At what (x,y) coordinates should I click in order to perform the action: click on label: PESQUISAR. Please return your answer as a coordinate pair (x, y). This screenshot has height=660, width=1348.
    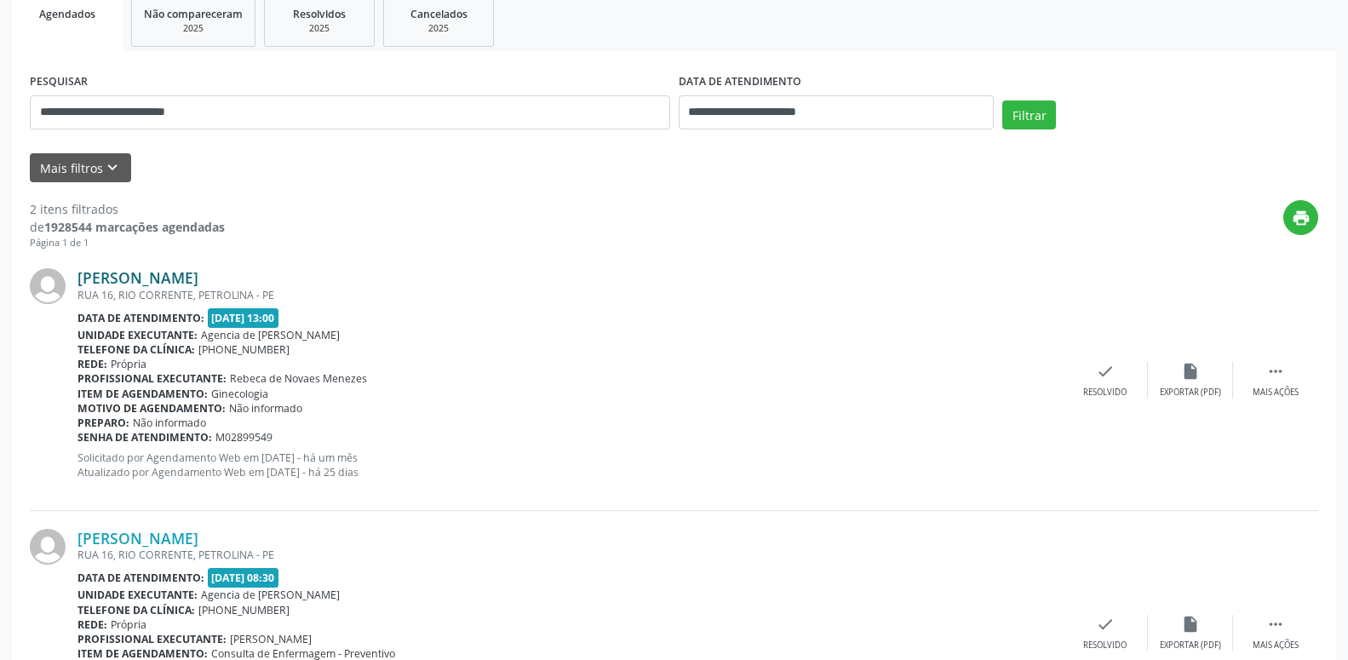
    Looking at the image, I should click on (59, 82).